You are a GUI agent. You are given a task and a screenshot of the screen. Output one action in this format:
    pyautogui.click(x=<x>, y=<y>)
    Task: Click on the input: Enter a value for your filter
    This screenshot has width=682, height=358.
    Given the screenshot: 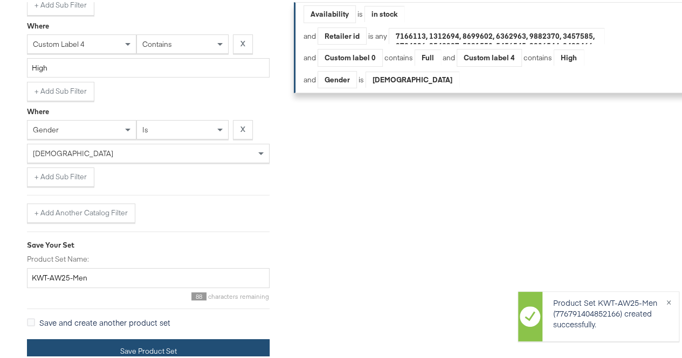 What is the action you would take?
    pyautogui.click(x=148, y=66)
    